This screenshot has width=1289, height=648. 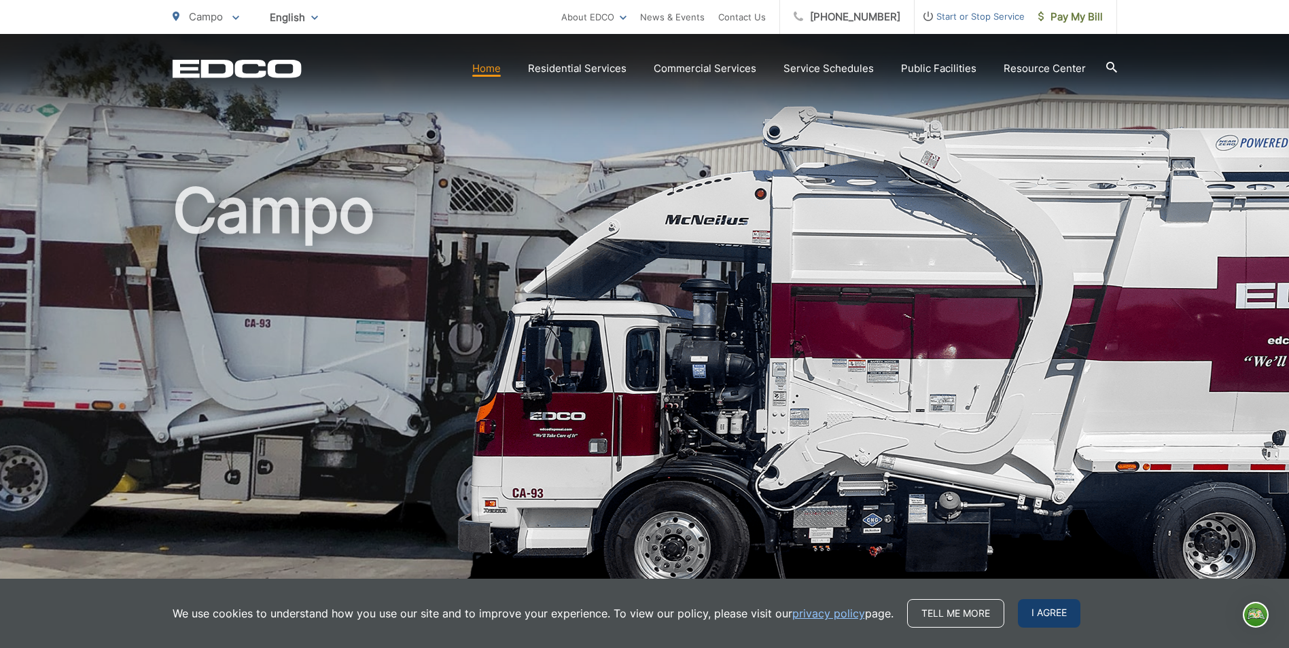 What do you see at coordinates (294, 17) in the screenshot?
I see `span: English` at bounding box center [294, 17].